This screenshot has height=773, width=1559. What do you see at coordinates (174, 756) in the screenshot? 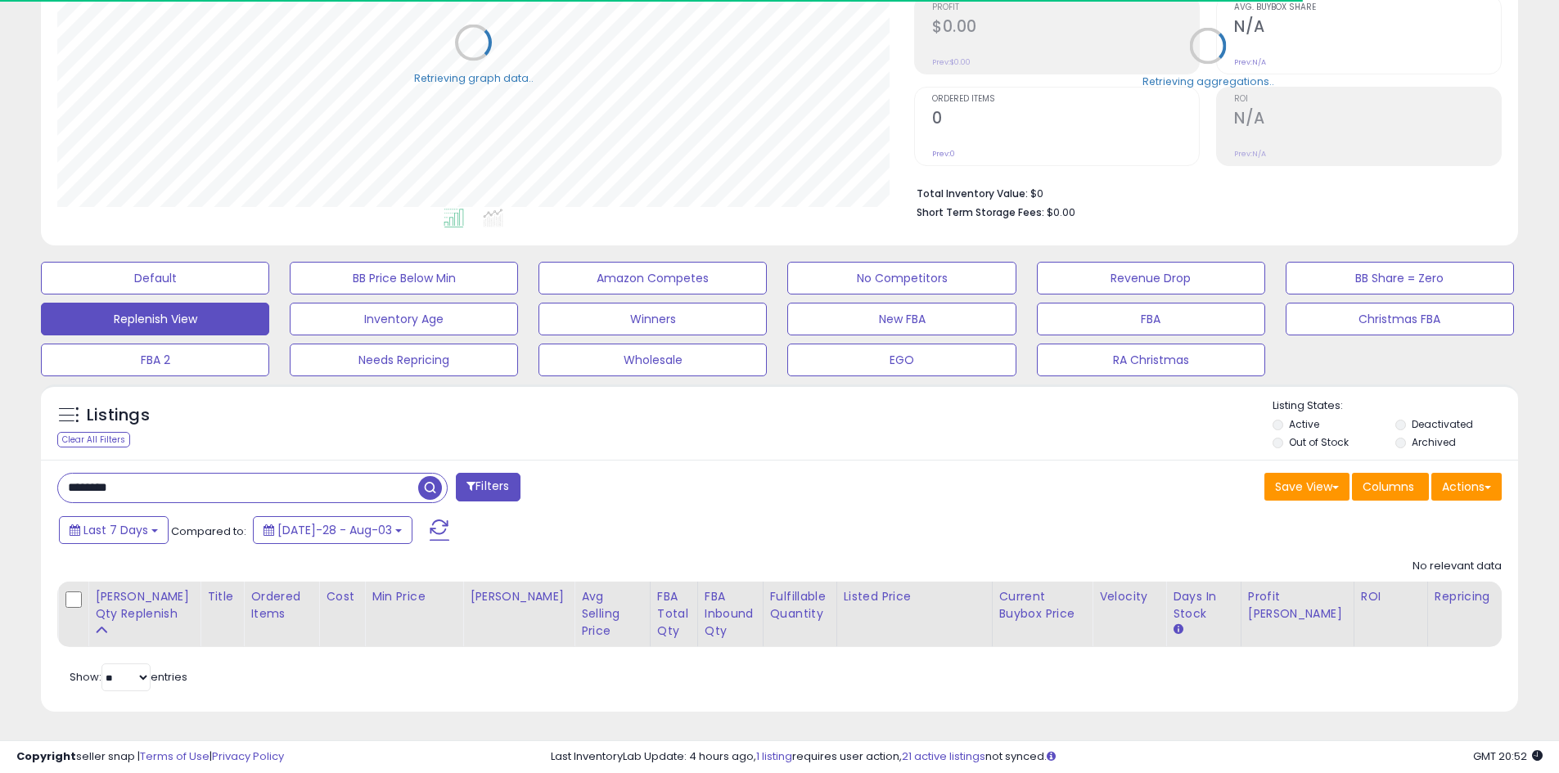
I see `a: Terms of Use` at bounding box center [174, 756].